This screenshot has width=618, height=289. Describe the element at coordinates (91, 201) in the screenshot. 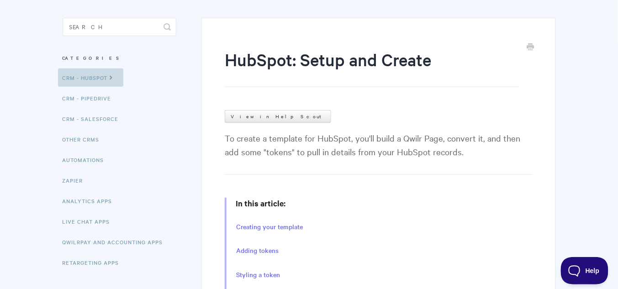

I see `a: Analytics Apps` at that location.